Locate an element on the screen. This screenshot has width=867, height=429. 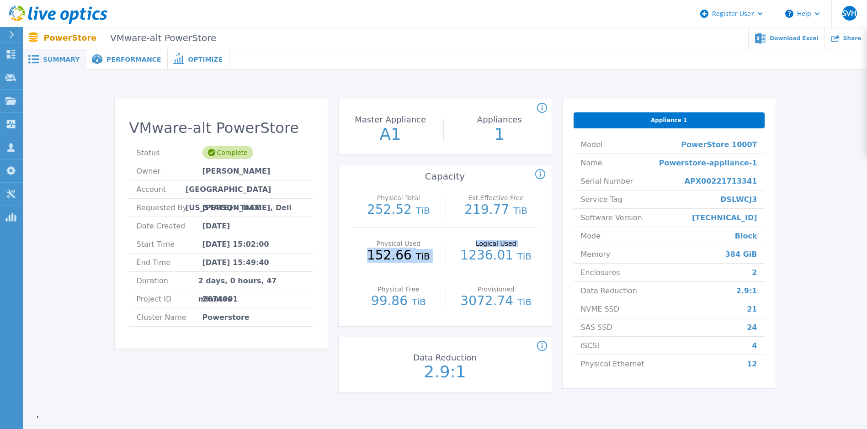
span: 2.9:1 is located at coordinates (747, 291).